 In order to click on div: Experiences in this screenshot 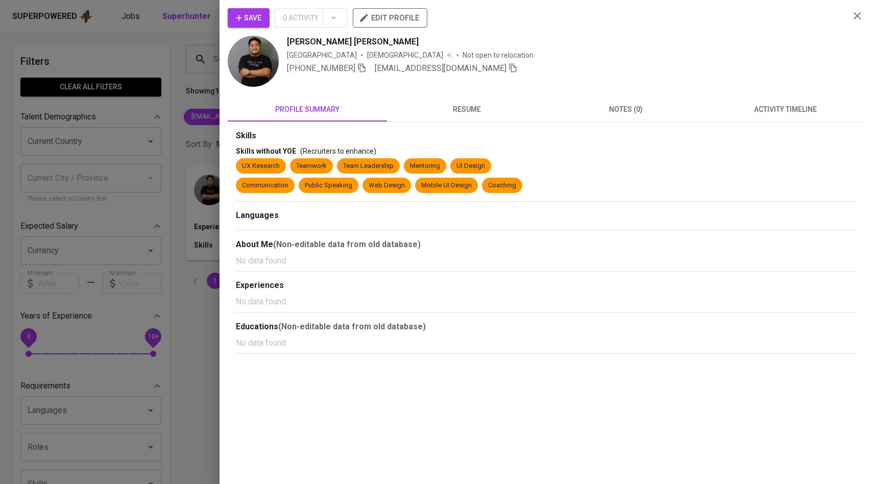, I will do `click(546, 285)`.